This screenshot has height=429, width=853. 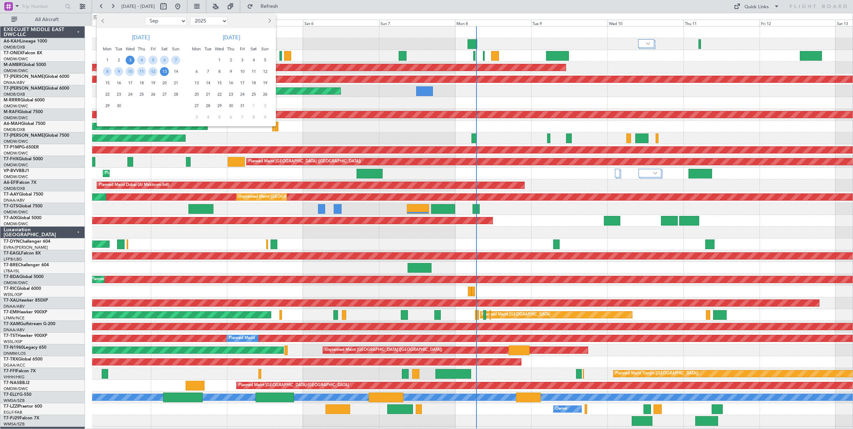 I want to click on span: 24, so click(x=242, y=94).